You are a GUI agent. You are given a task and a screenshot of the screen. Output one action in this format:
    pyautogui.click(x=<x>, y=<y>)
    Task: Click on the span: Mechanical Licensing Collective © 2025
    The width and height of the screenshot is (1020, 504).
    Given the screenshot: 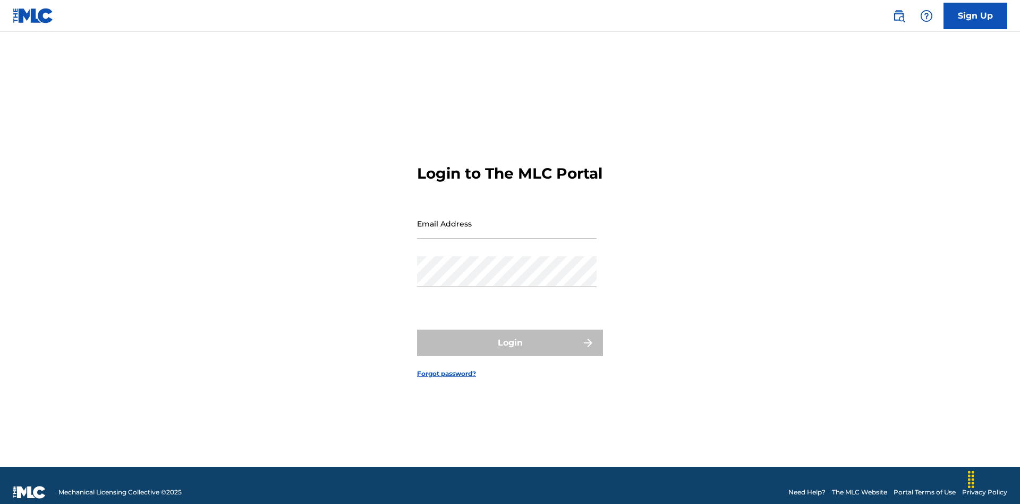 What is the action you would take?
    pyautogui.click(x=120, y=492)
    